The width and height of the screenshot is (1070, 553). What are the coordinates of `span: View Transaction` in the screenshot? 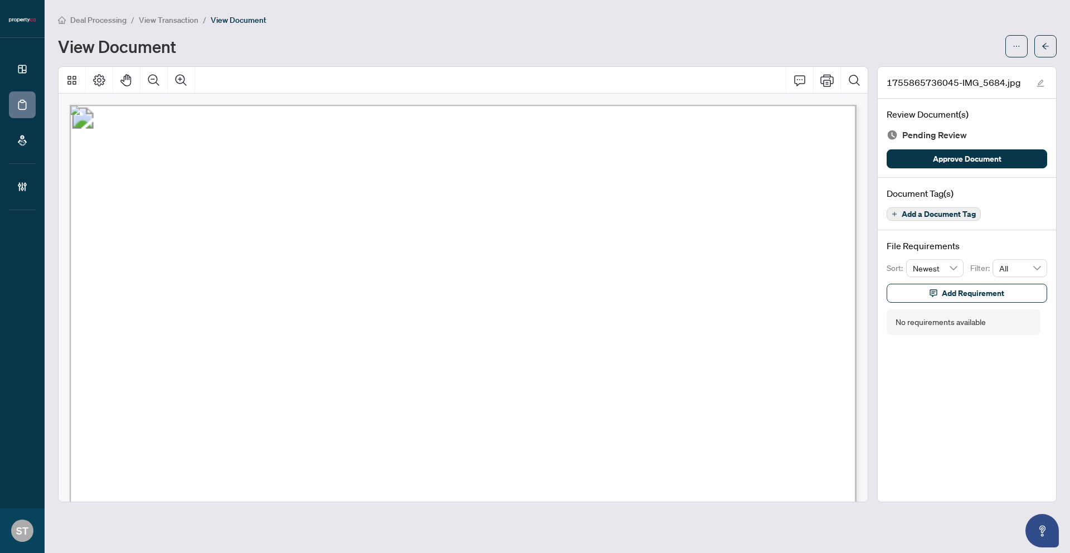 It's located at (168, 20).